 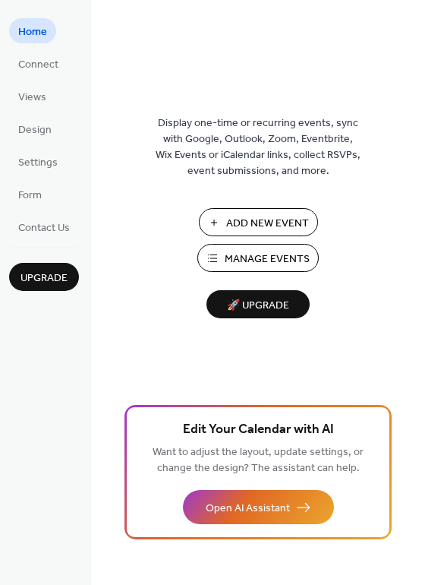 What do you see at coordinates (258, 305) in the screenshot?
I see `span: 🚀 Upgrade` at bounding box center [258, 305].